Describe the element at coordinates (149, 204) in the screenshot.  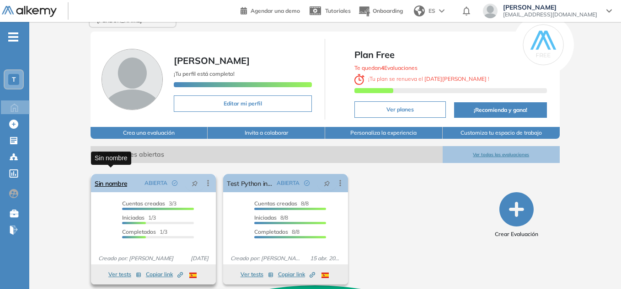
I see `span: 3/3` at that location.